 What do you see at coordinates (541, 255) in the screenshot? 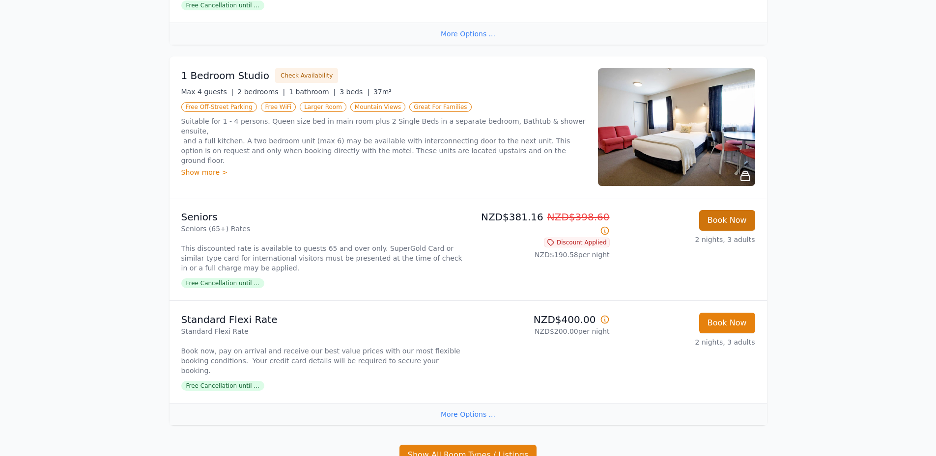
I see `p: NZD$190.58 per night` at bounding box center [541, 255].